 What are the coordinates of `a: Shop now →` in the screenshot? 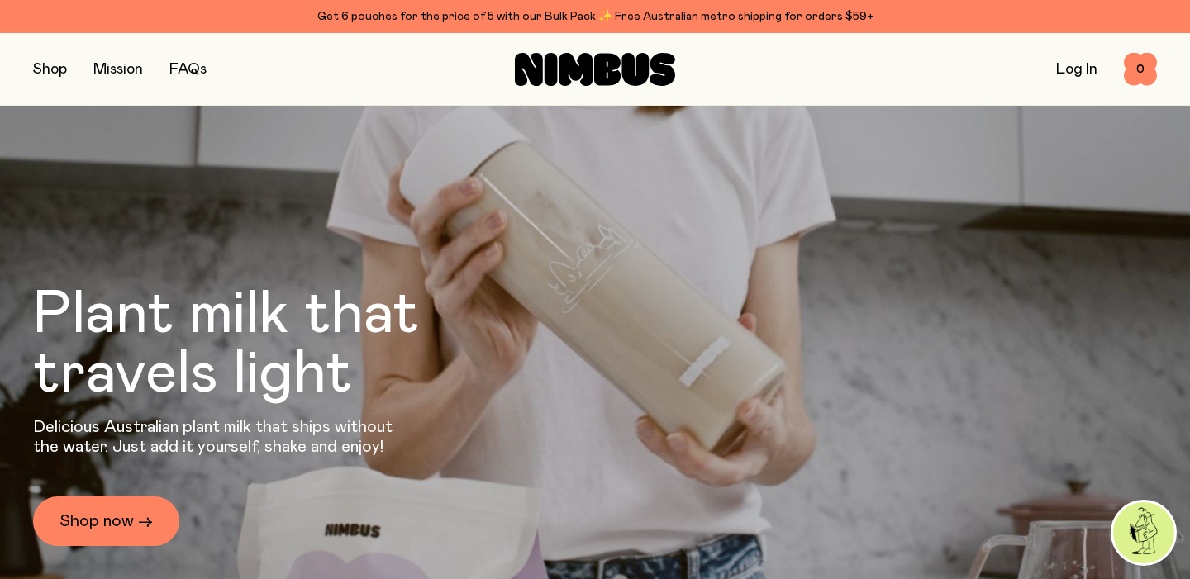 It's located at (106, 521).